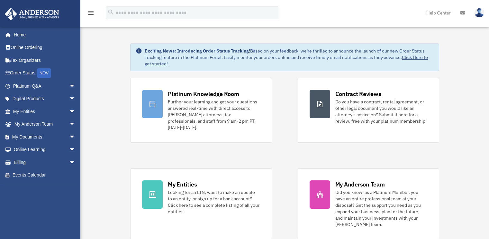 The height and width of the screenshot is (239, 489). I want to click on a: Click Here to get started!, so click(286, 60).